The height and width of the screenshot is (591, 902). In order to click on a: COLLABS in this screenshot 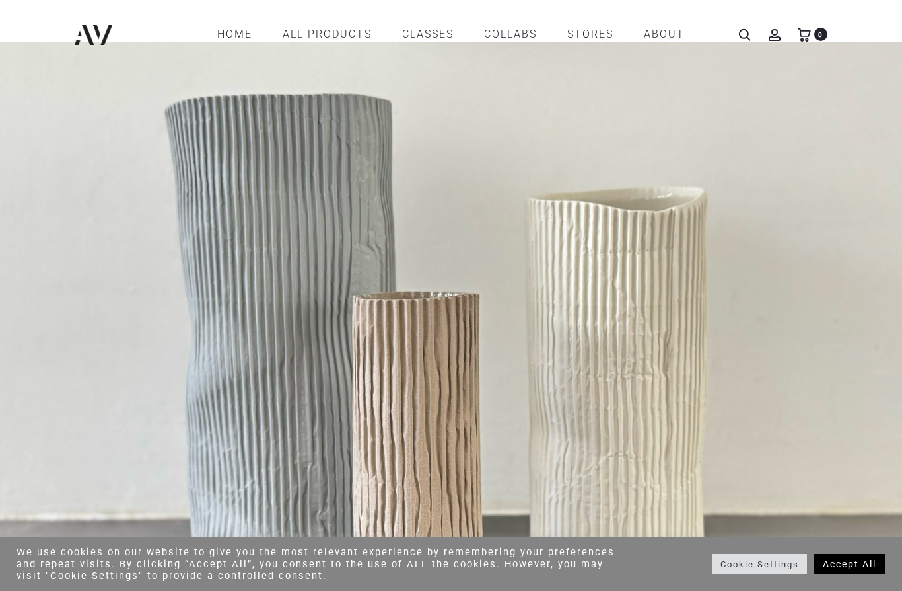, I will do `click(511, 34)`.